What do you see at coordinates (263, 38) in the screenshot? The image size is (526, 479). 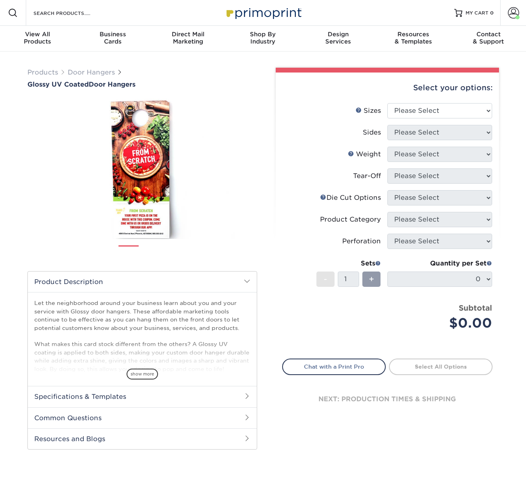 I see `div: Industry` at bounding box center [263, 38].